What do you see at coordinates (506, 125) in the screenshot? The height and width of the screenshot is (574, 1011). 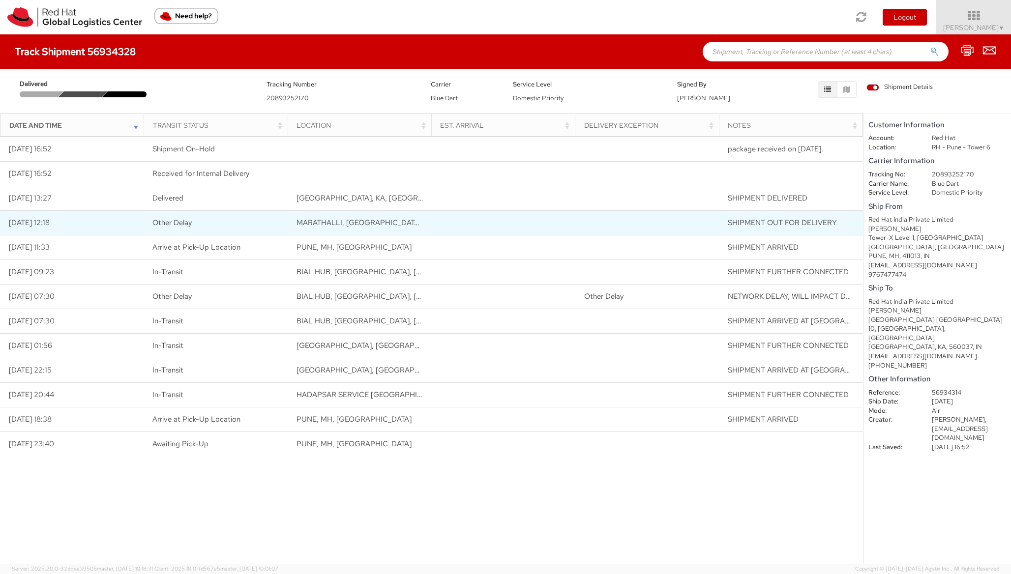 I see `div: Est. Arrival` at bounding box center [506, 125].